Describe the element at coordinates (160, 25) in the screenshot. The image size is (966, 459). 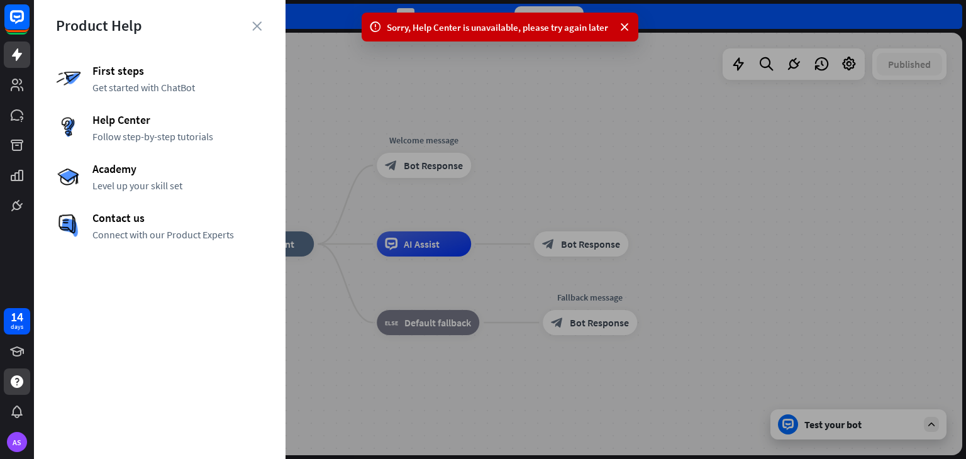
I see `div: Product Help` at that location.